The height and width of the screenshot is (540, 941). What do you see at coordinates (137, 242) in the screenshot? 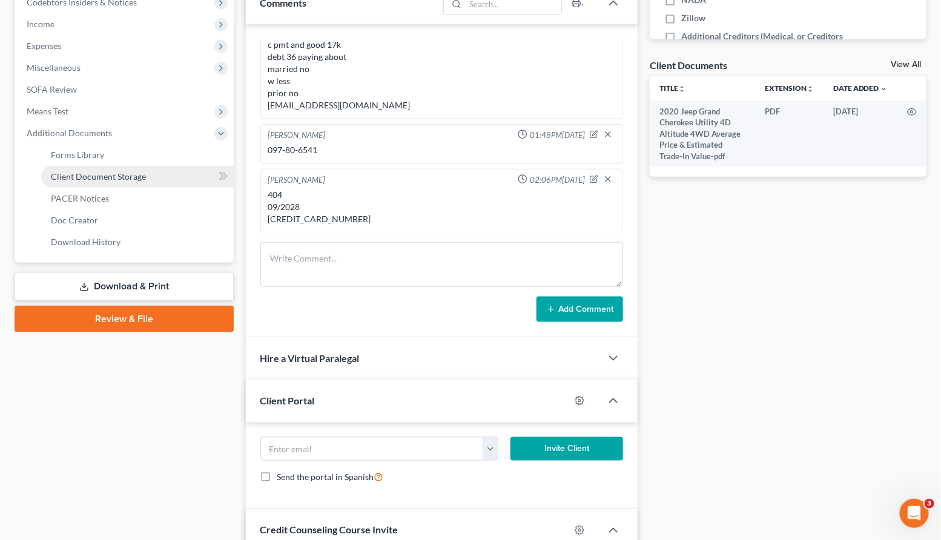
I see `a: Download History` at bounding box center [137, 242].